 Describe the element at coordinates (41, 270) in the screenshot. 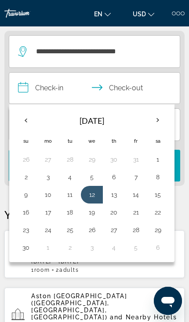

I see `span: 1` at that location.